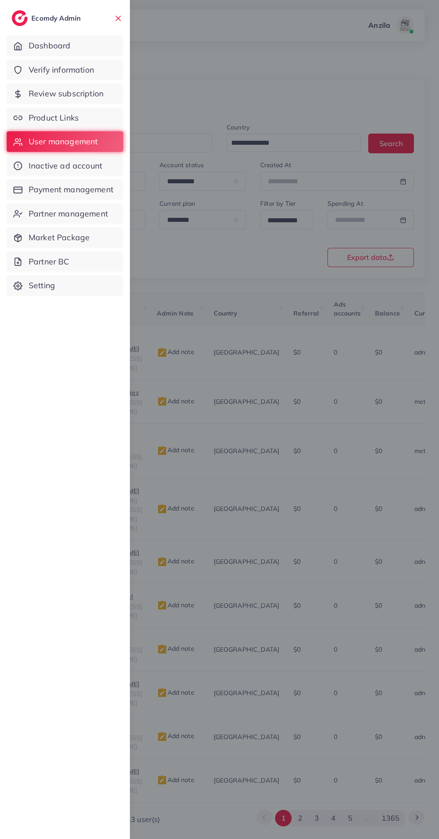  Describe the element at coordinates (65, 214) in the screenshot. I see `a: Partner management` at that location.